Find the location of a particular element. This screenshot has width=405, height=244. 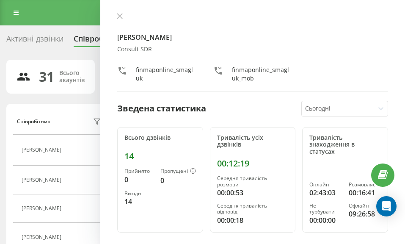

div: 00:16:41 is located at coordinates (365, 192).